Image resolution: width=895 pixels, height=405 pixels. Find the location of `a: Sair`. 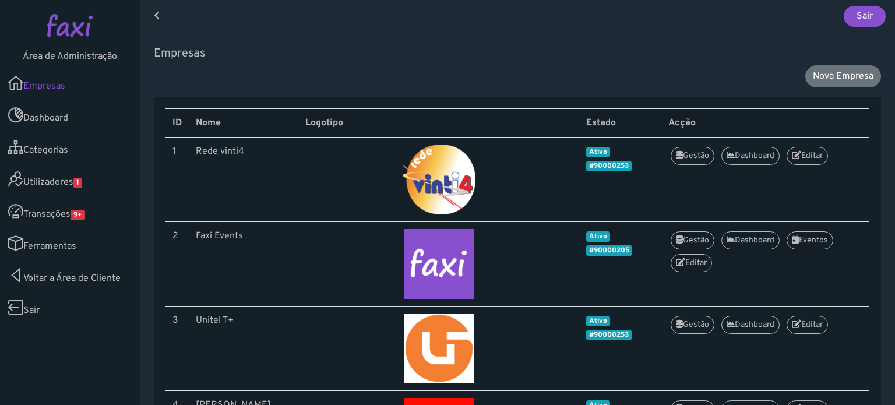

a: Sair is located at coordinates (865, 16).